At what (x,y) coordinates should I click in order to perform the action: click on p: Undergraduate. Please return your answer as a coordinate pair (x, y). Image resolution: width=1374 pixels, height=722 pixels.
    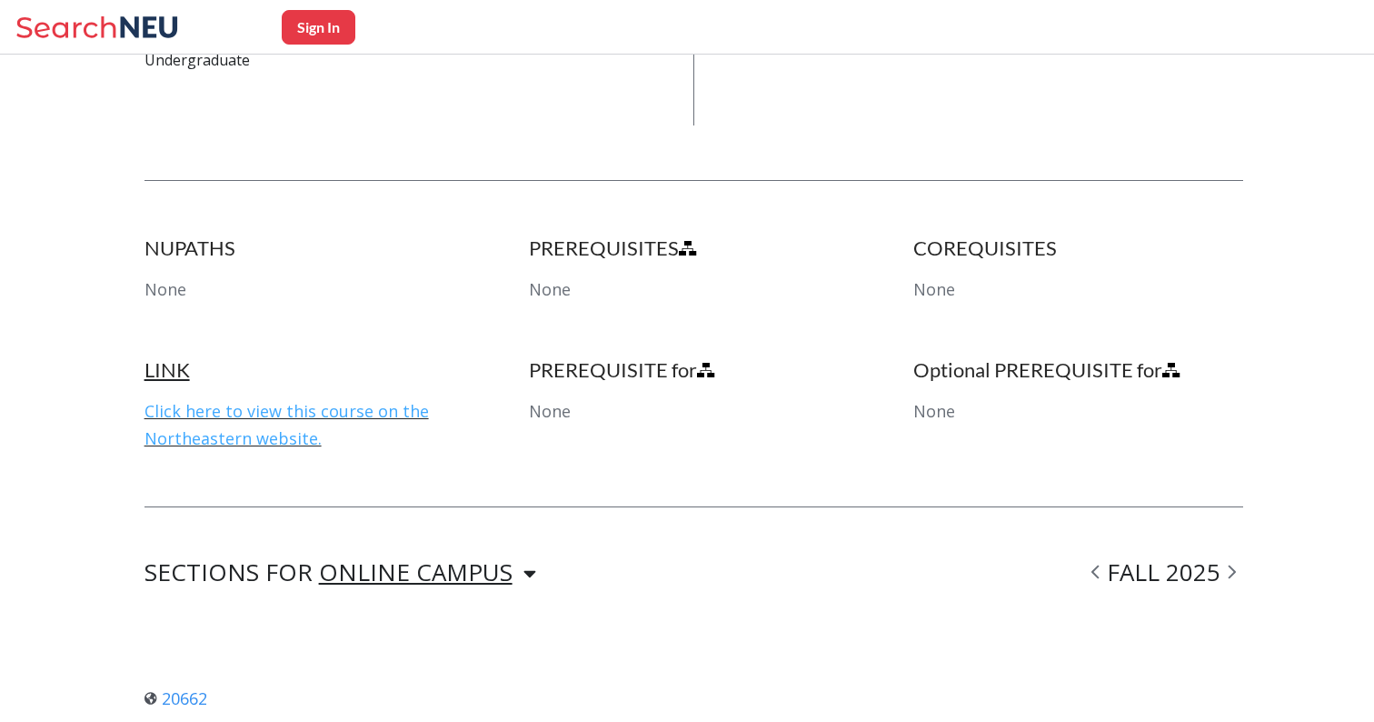
    Looking at the image, I should click on (392, 60).